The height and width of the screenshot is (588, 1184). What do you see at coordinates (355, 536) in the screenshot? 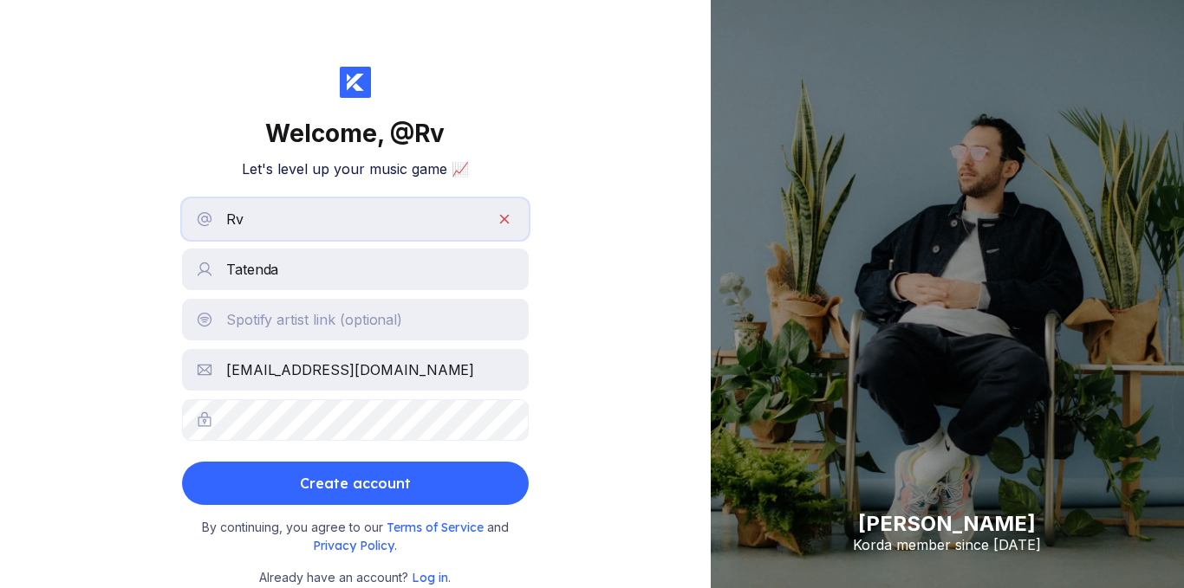
I see `small: By continuing, you agree to our and .` at bounding box center [355, 536].